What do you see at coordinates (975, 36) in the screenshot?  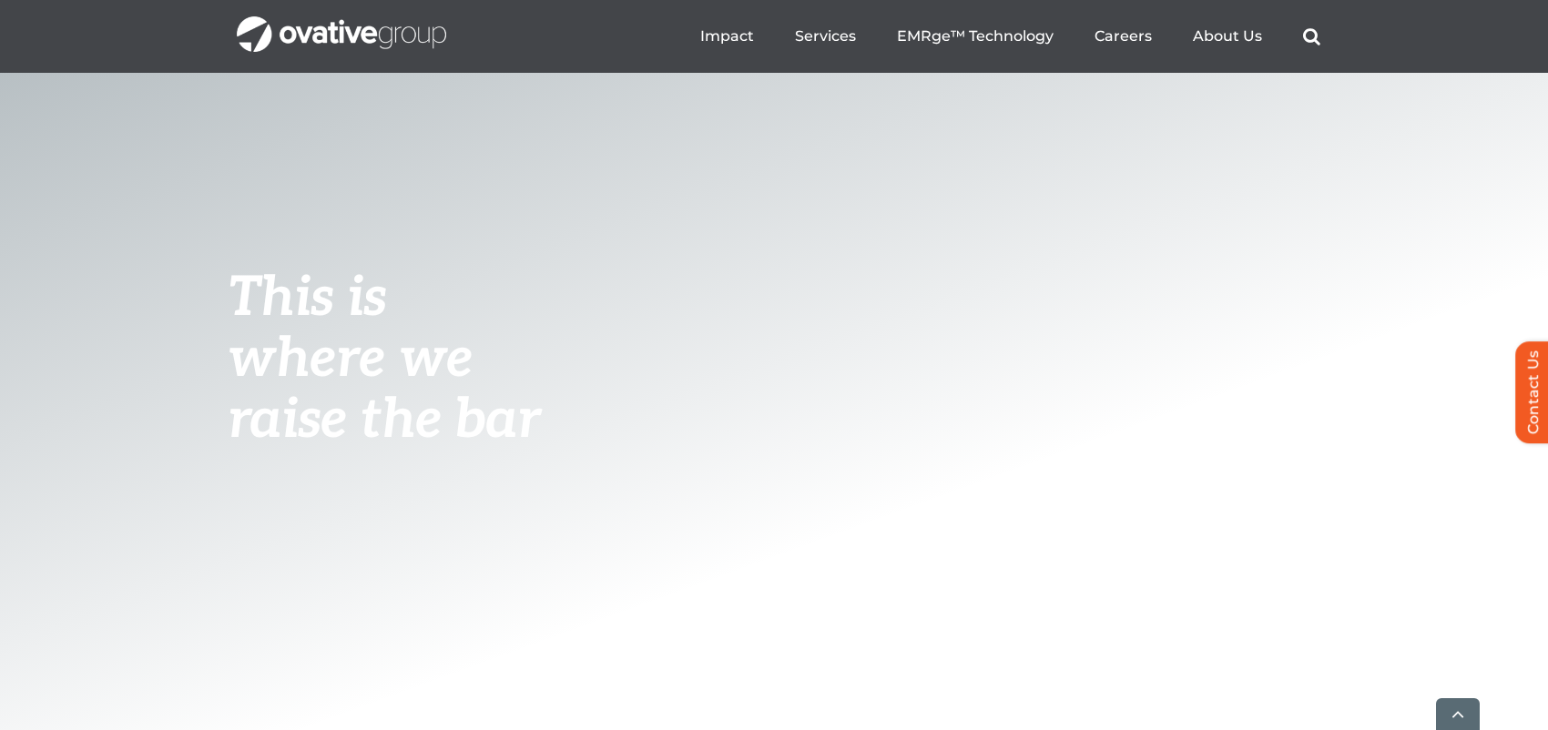 I see `a: EMRge™ Technology` at bounding box center [975, 36].